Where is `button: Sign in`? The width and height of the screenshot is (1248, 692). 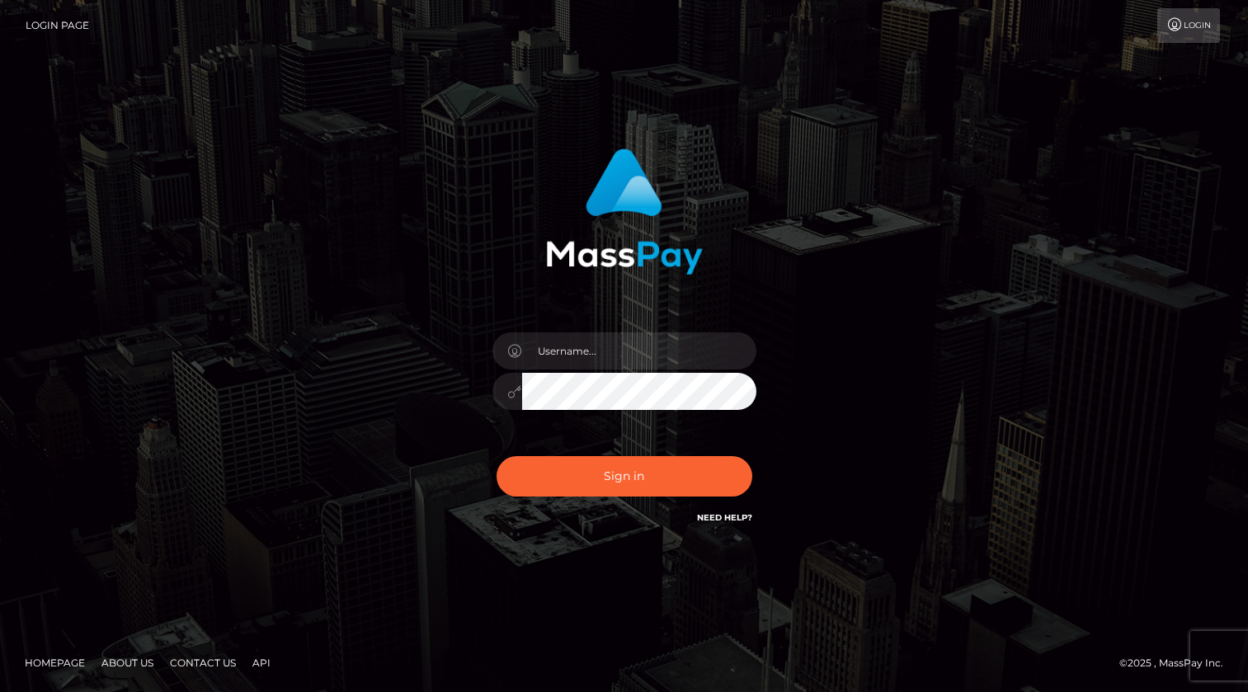
button: Sign in is located at coordinates (624, 476).